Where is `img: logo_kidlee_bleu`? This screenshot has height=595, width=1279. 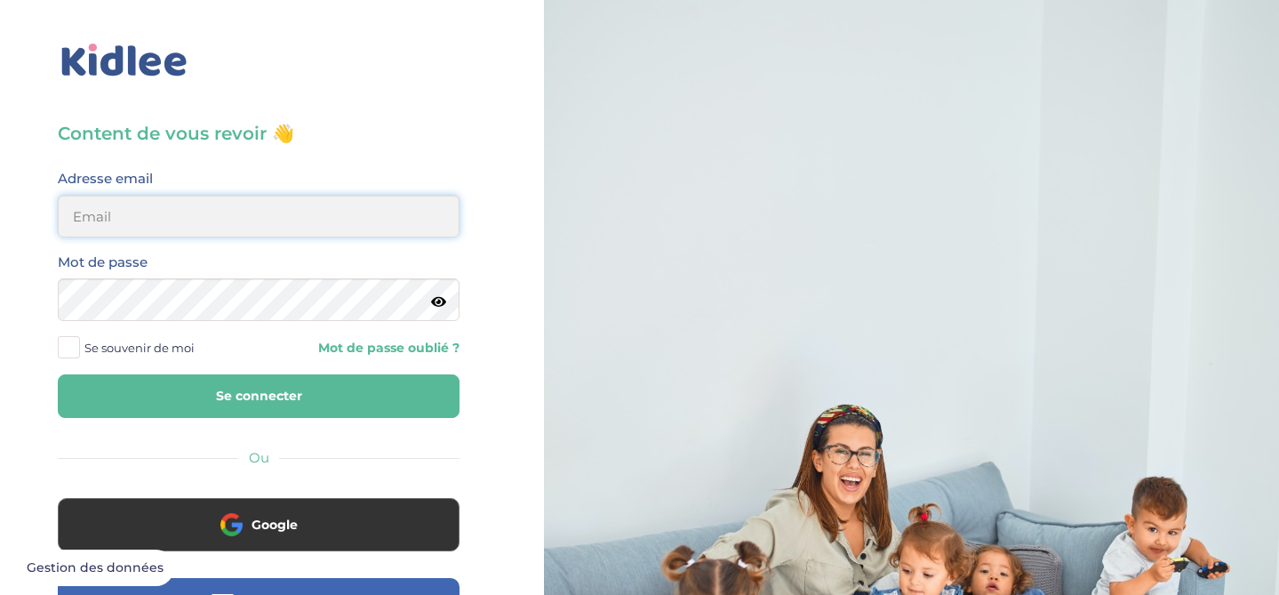 img: logo_kidlee_bleu is located at coordinates (124, 60).